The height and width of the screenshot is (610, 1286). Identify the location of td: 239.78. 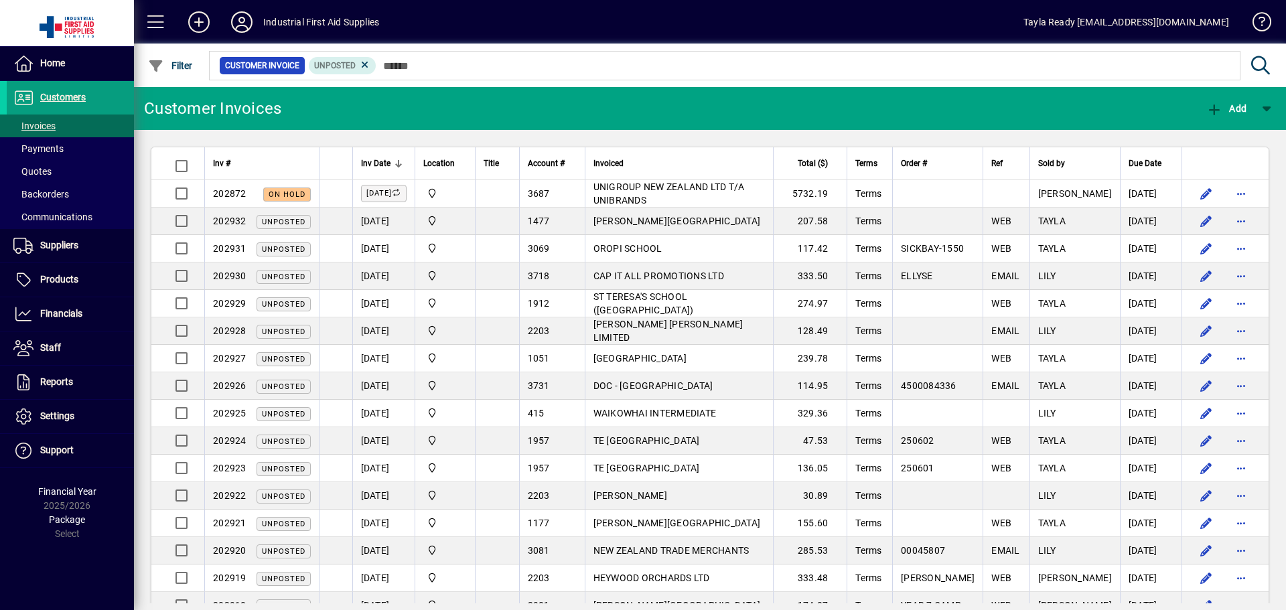
(810, 358).